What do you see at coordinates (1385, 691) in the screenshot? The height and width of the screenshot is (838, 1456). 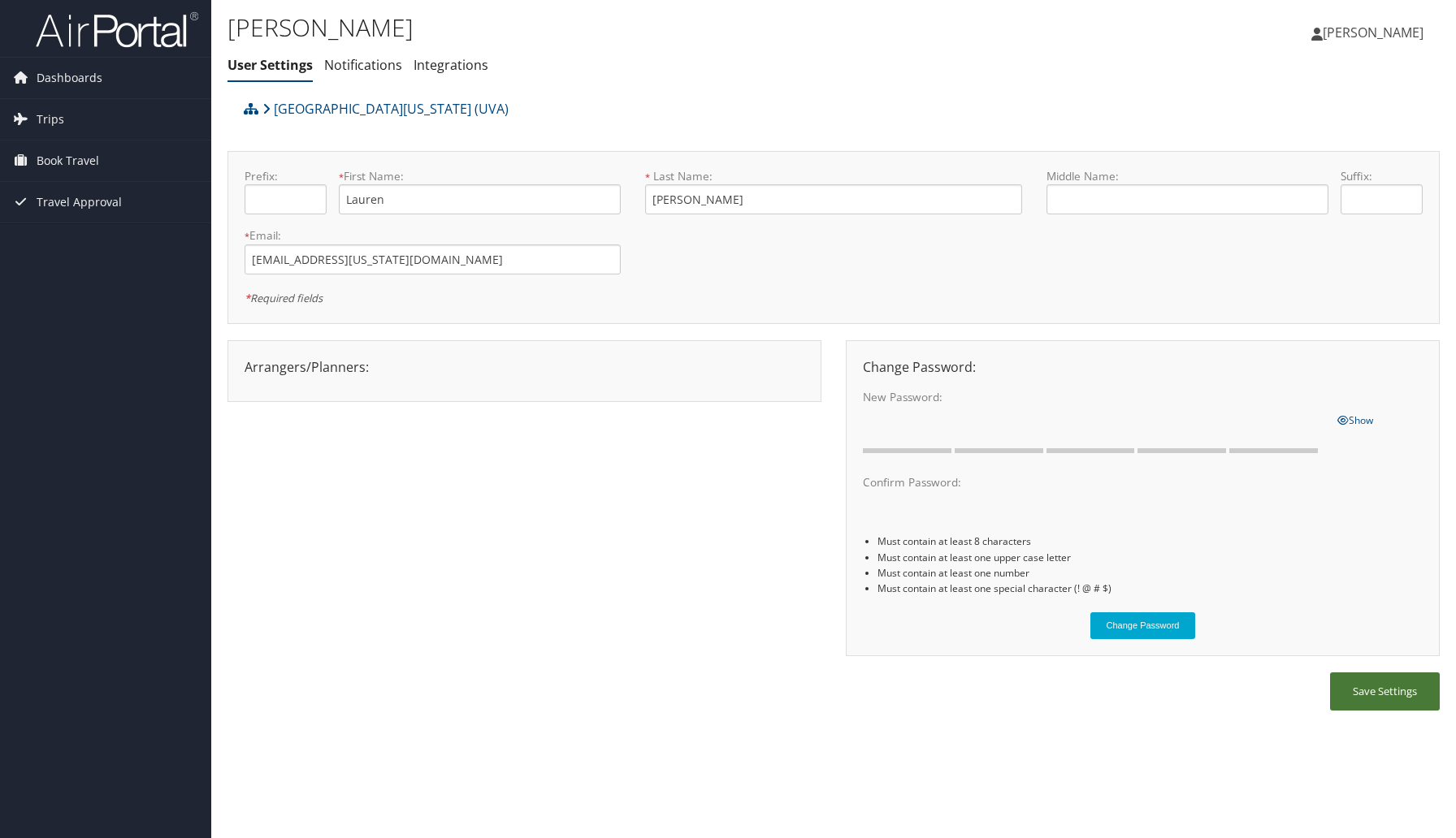 I see `button: Save Settings` at bounding box center [1385, 691].